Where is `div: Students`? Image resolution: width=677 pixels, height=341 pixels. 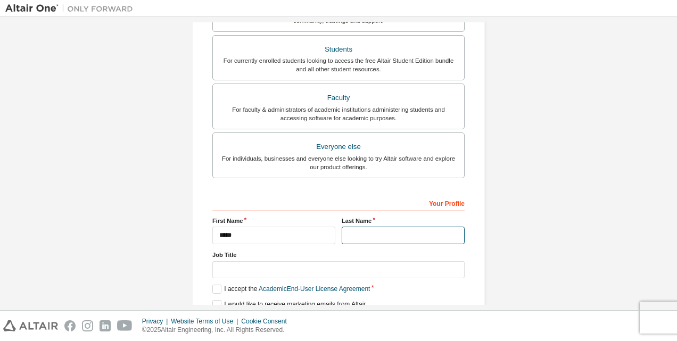
div: Students is located at coordinates (338, 49).